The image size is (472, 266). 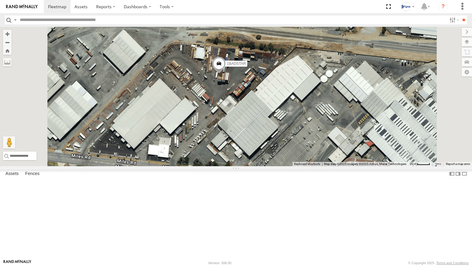 I want to click on button: Keyboard shortcuts, so click(x=307, y=164).